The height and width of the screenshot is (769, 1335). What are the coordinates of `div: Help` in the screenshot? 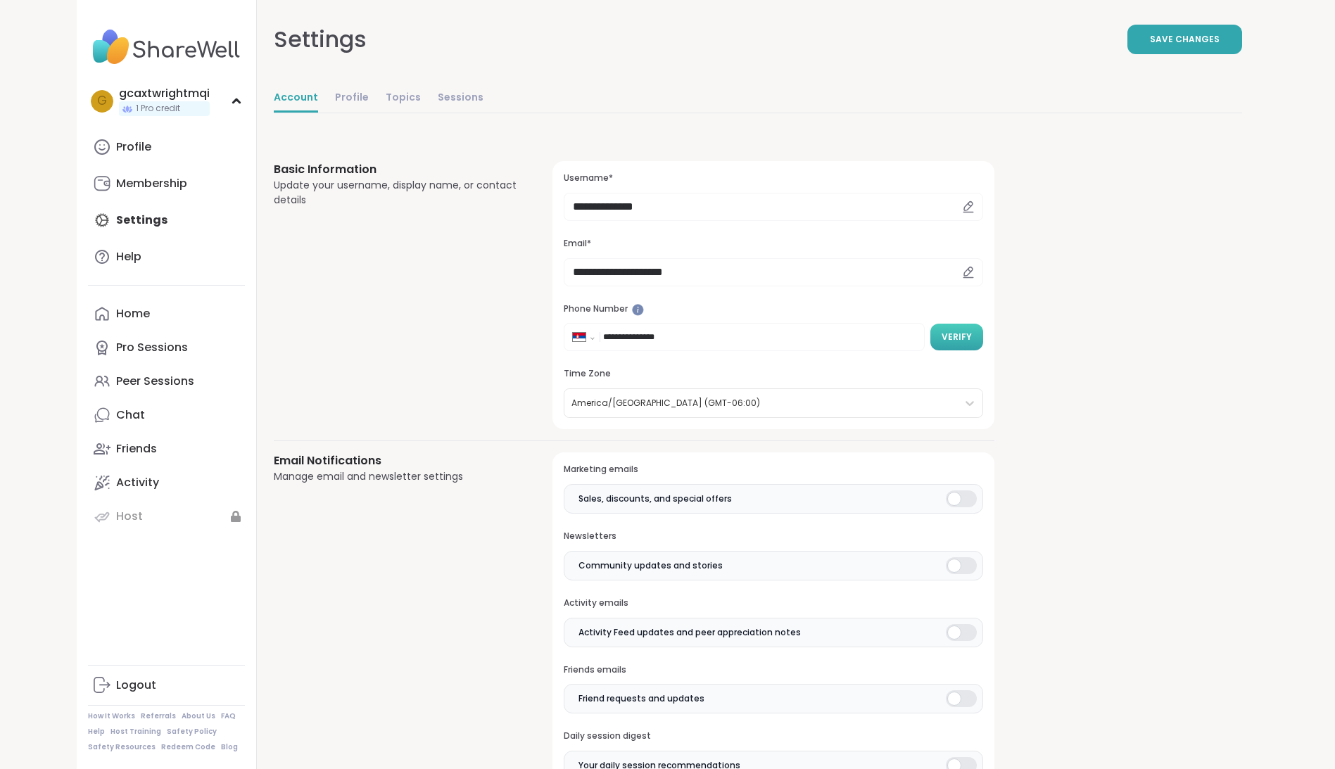 It's located at (129, 257).